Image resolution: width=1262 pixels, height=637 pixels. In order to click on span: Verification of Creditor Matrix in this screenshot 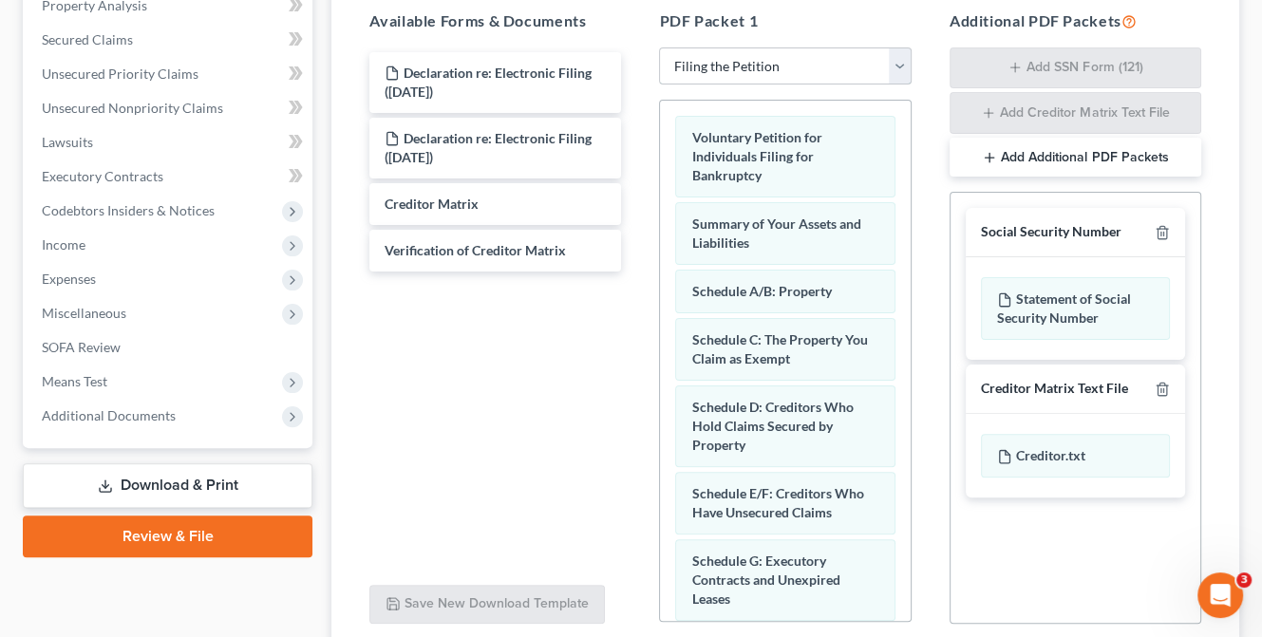, I will do `click(475, 250)`.